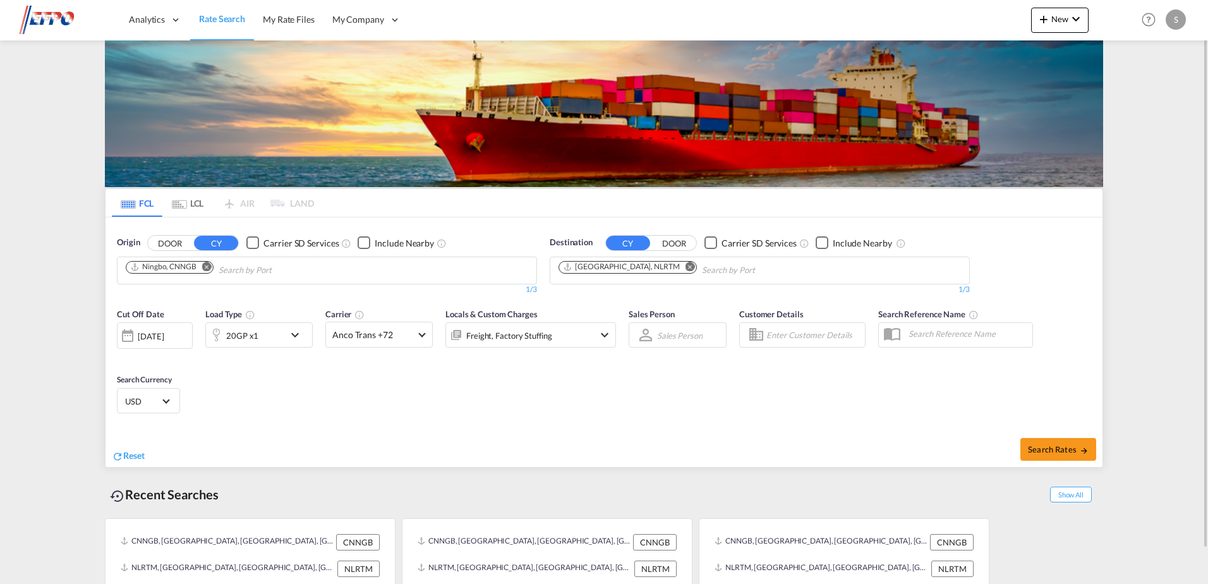 Image resolution: width=1208 pixels, height=584 pixels. What do you see at coordinates (345, 314) in the screenshot?
I see `span: Carrier` at bounding box center [345, 314].